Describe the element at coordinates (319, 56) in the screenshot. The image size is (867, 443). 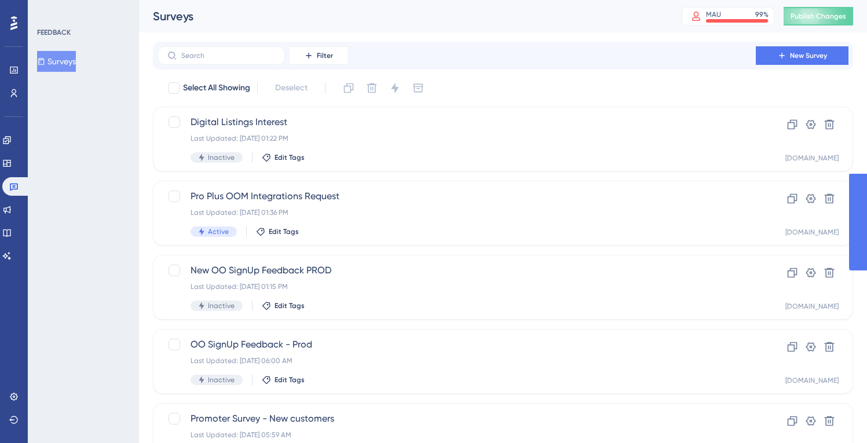
I see `button: Filter` at that location.